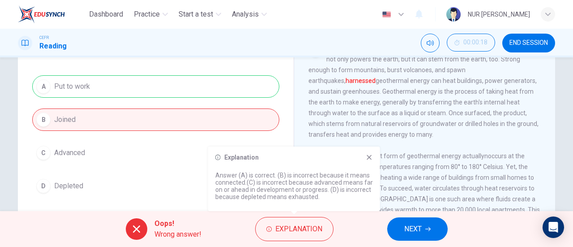 This screenshot has height=247, width=573. Describe the element at coordinates (413, 229) in the screenshot. I see `span: NEXT` at that location.